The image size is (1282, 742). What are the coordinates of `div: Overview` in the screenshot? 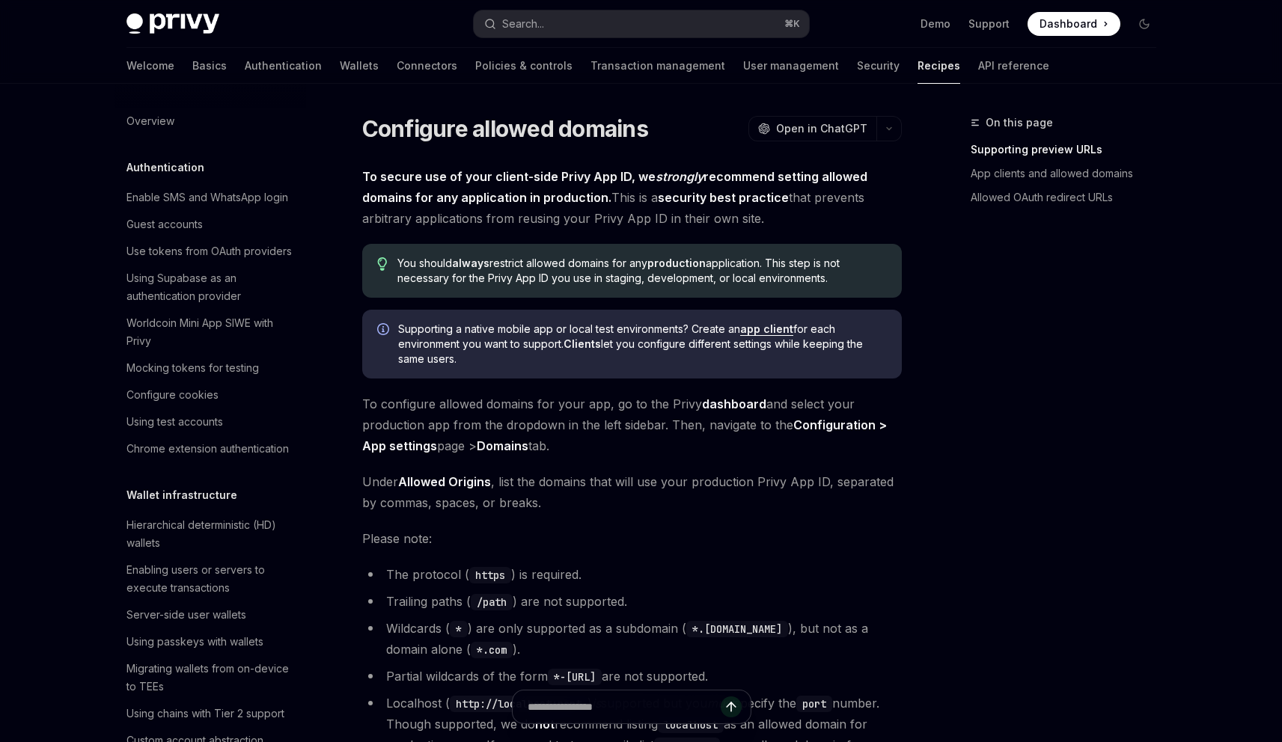 It's located at (150, 121).